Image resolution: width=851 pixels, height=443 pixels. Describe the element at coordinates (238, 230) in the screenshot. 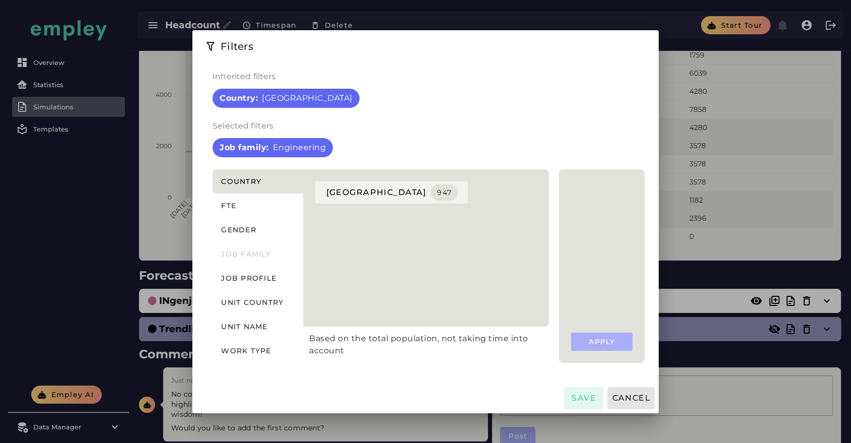

I see `span: Gender` at that location.